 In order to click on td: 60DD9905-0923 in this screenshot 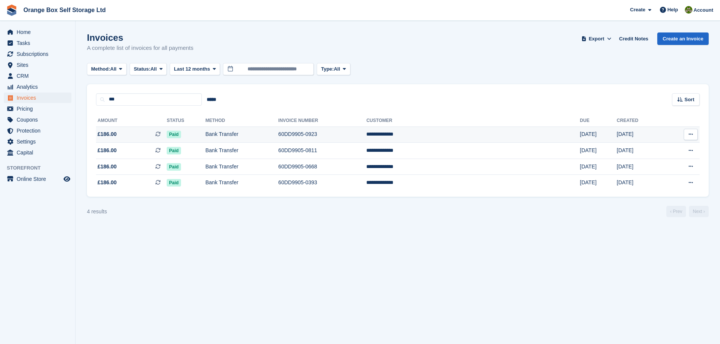, I will do `click(322, 135)`.